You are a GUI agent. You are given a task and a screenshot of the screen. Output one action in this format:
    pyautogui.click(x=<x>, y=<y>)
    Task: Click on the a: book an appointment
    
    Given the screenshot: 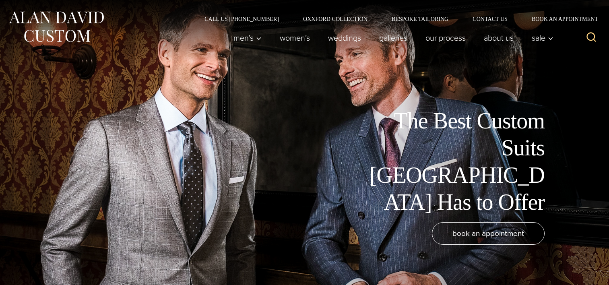 What is the action you would take?
    pyautogui.click(x=488, y=234)
    